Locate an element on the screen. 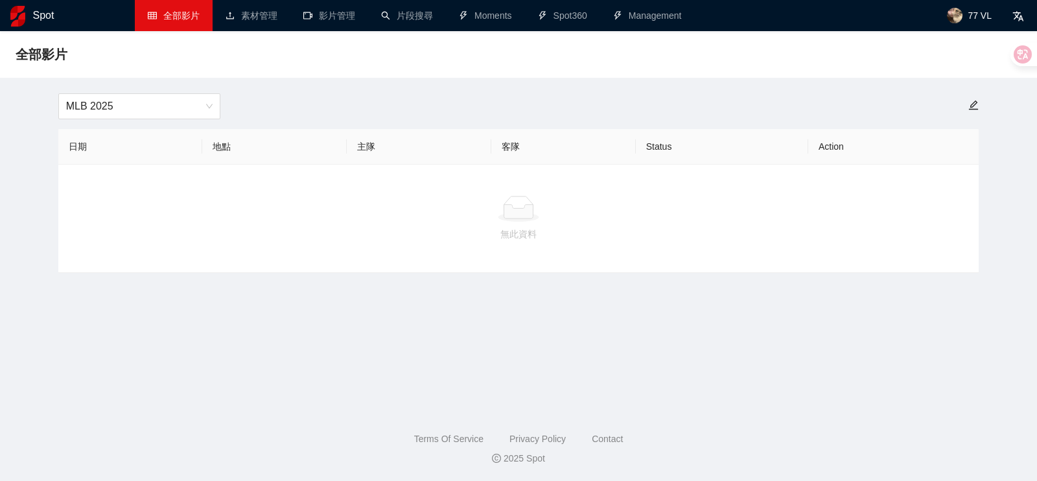  div: 無此資料 is located at coordinates (519, 234).